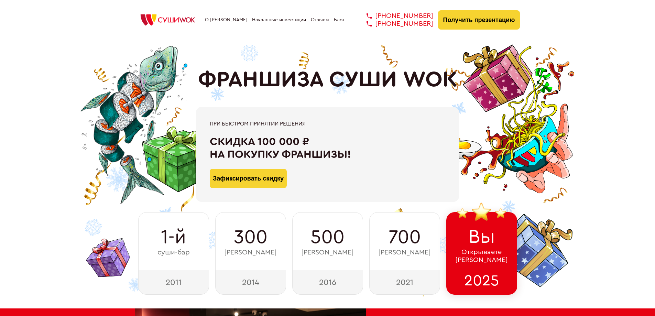  What do you see at coordinates (279, 20) in the screenshot?
I see `a: Начальные инвестиции` at bounding box center [279, 20].